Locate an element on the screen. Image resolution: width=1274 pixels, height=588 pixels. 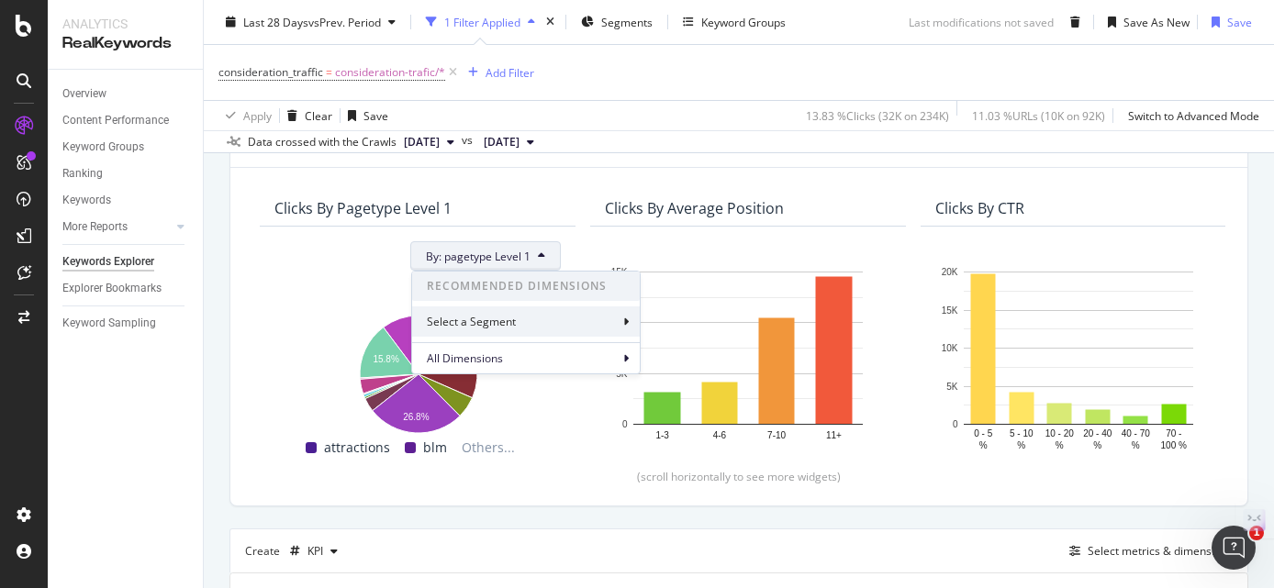
a: Overview is located at coordinates (126, 94).